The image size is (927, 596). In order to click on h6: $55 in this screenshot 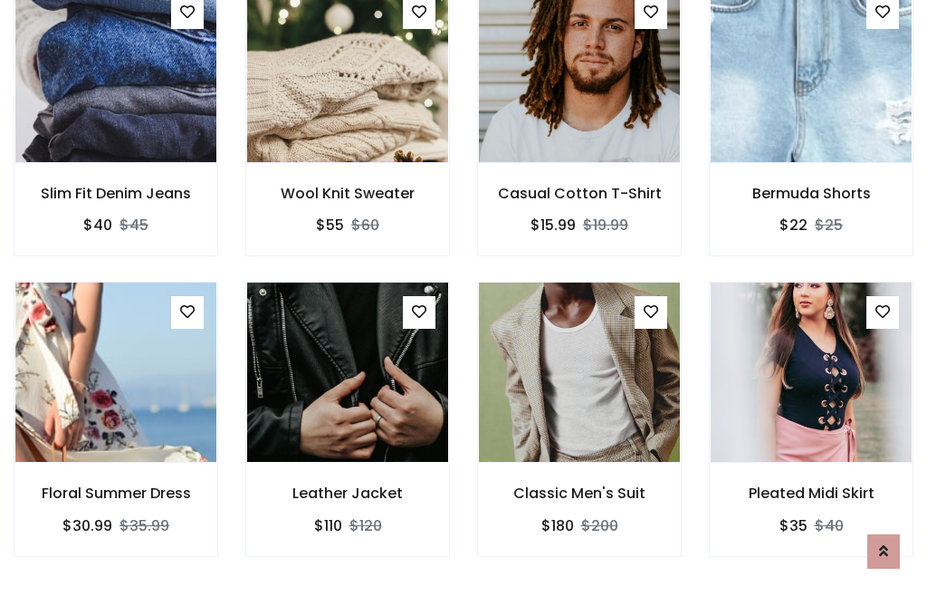, I will do `click(329, 224)`.